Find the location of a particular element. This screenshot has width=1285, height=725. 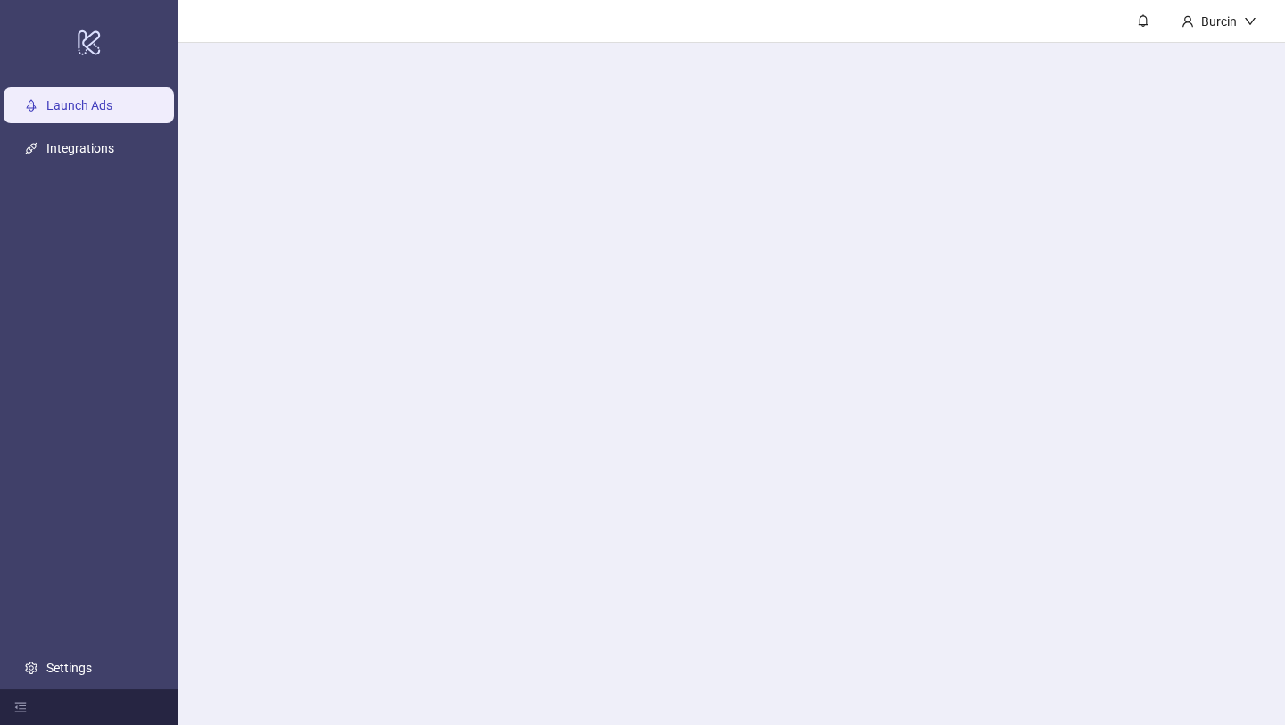

a: Settings is located at coordinates (69, 668).